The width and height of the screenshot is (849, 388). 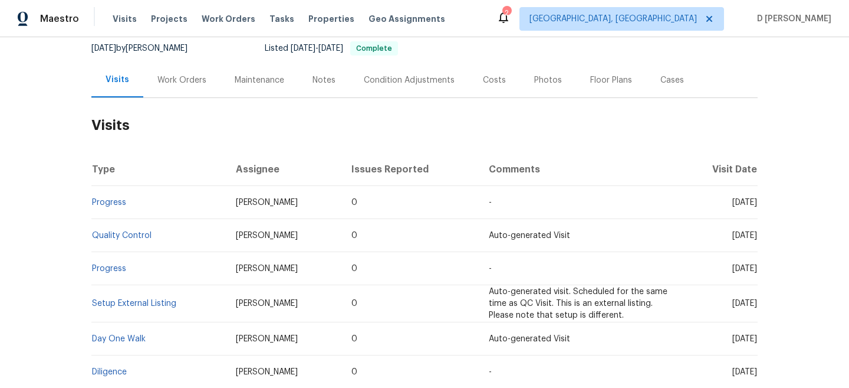 I want to click on th: Comments, so click(x=579, y=169).